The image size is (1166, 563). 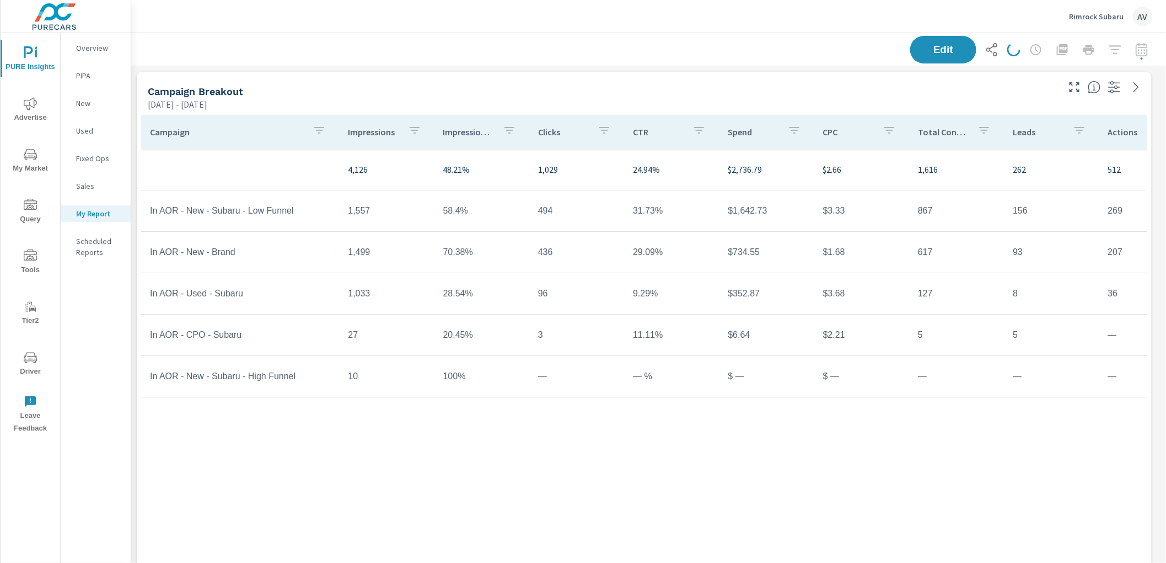 I want to click on td: 96, so click(x=577, y=293).